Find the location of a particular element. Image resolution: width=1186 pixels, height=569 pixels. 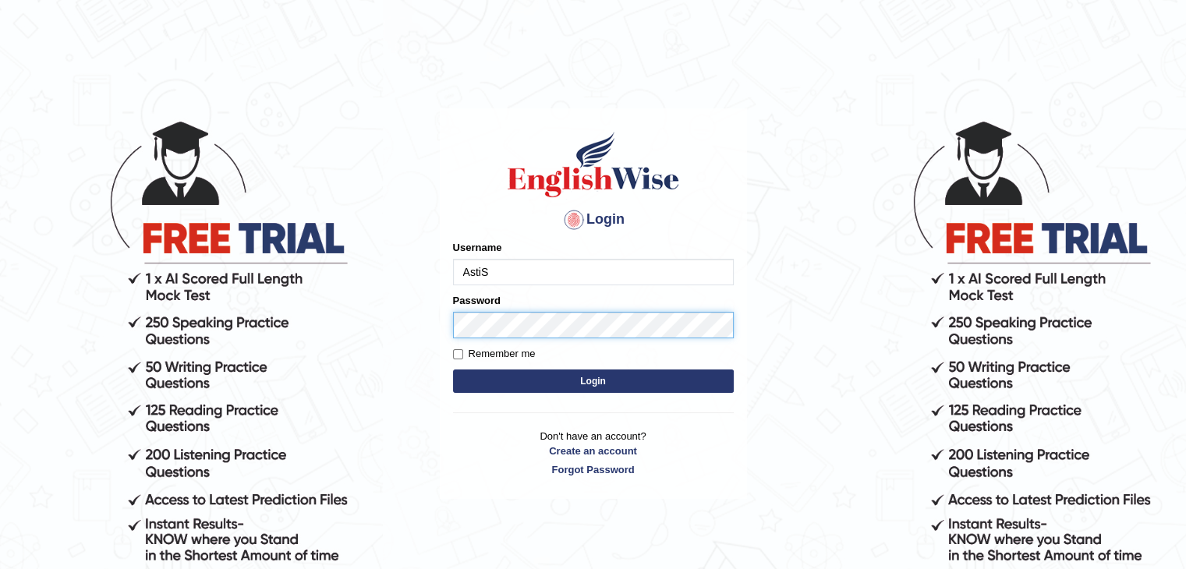

label: Remember me is located at coordinates (494, 354).